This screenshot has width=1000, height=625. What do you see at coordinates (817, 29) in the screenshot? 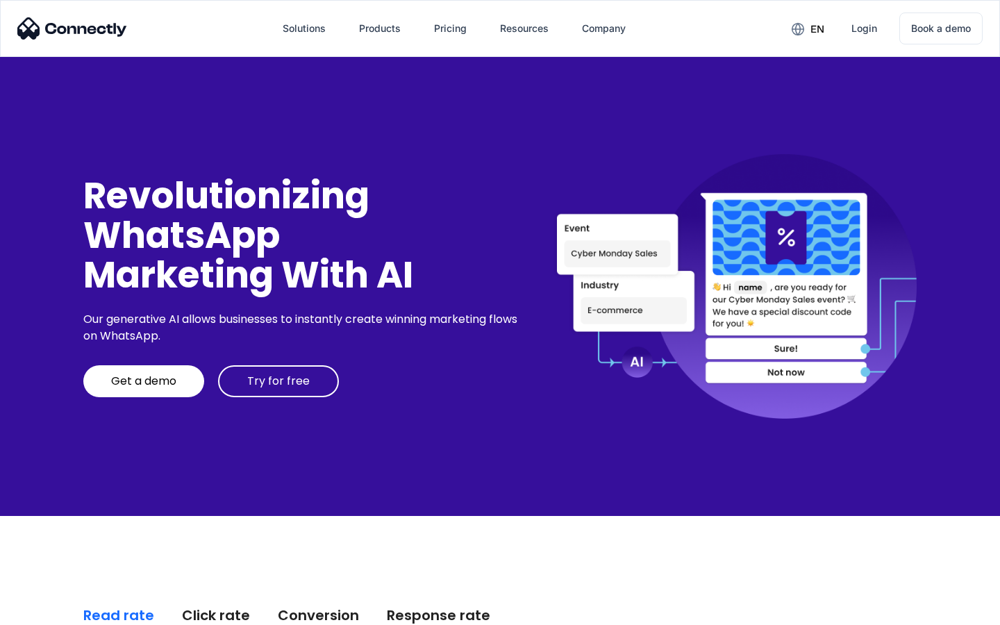
I see `div: en` at bounding box center [817, 29].